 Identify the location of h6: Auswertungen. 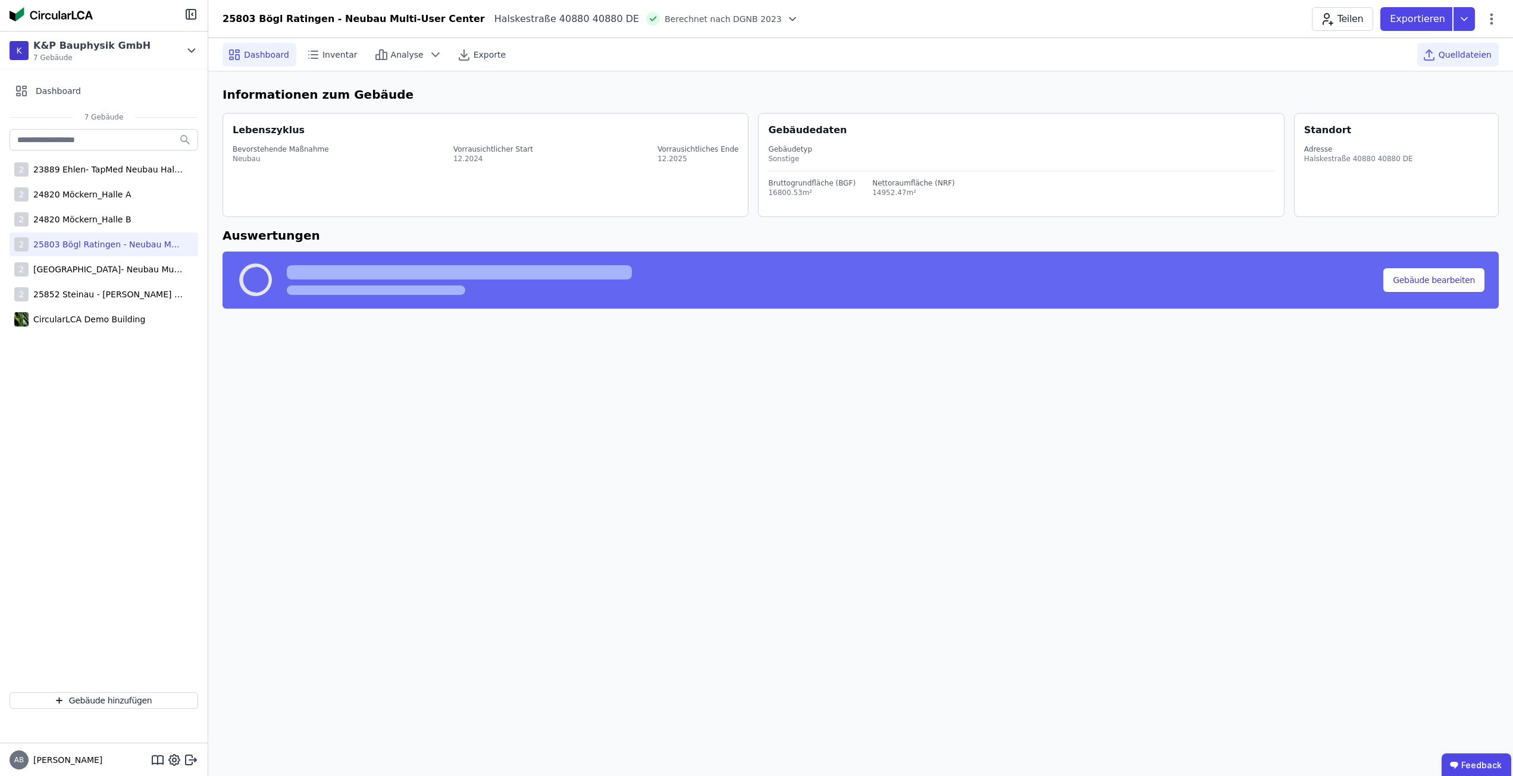
(860, 236).